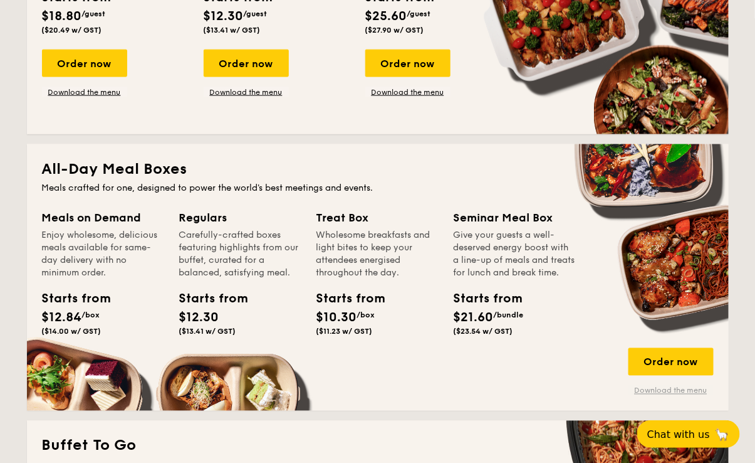  What do you see at coordinates (71, 332) in the screenshot?
I see `span: ($14.00 w/ GST)` at bounding box center [71, 332].